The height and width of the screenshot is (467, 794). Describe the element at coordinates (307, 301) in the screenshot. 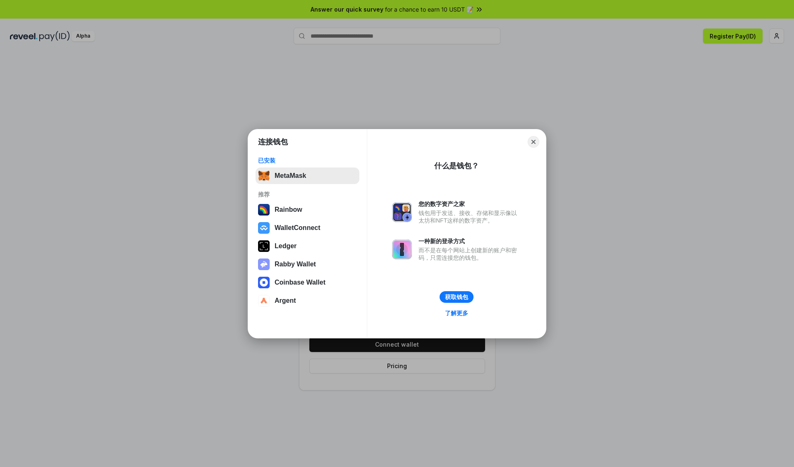

I see `button: Argent` at that location.